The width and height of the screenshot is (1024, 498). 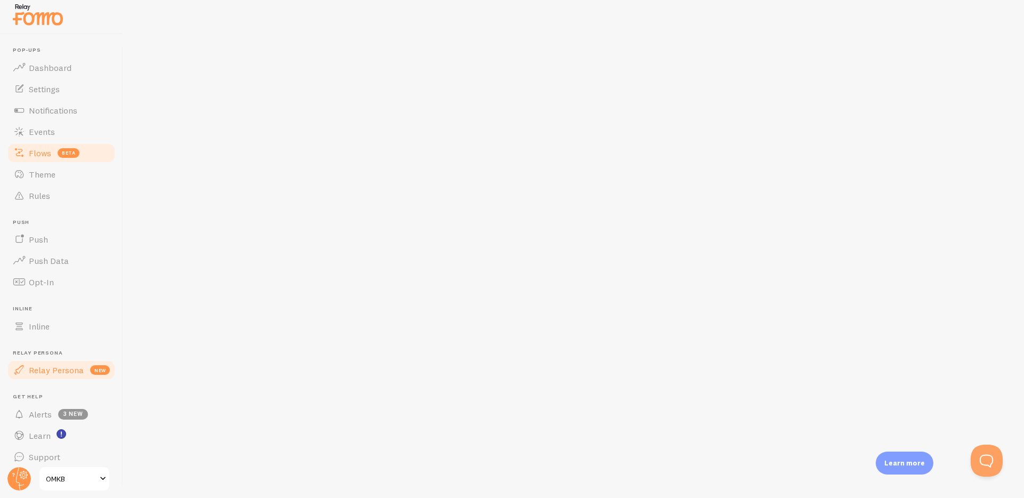 What do you see at coordinates (44, 457) in the screenshot?
I see `span: Support` at bounding box center [44, 457].